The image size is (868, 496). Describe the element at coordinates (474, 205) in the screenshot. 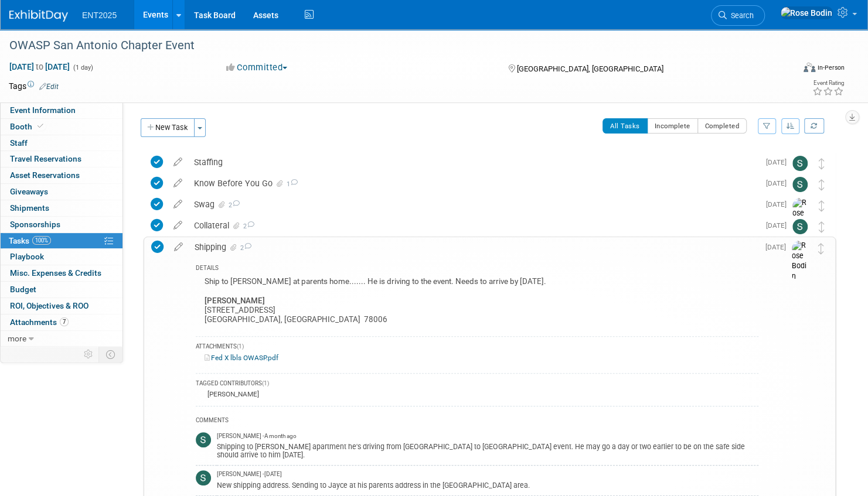

I see `div: Swag` at that location.